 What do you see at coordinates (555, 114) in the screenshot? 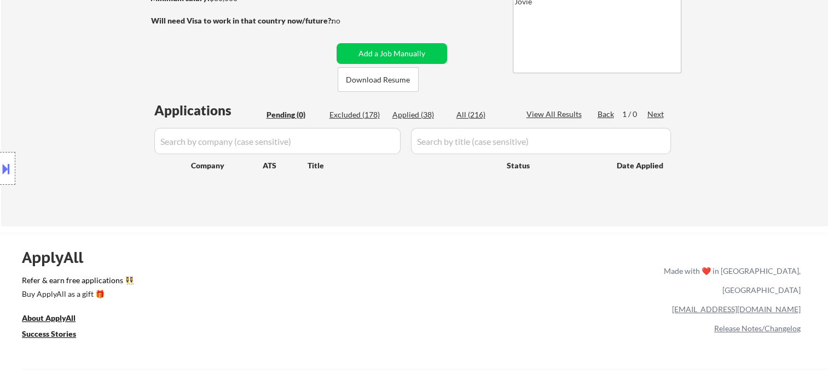
I see `div: View All Results` at bounding box center [555, 114].